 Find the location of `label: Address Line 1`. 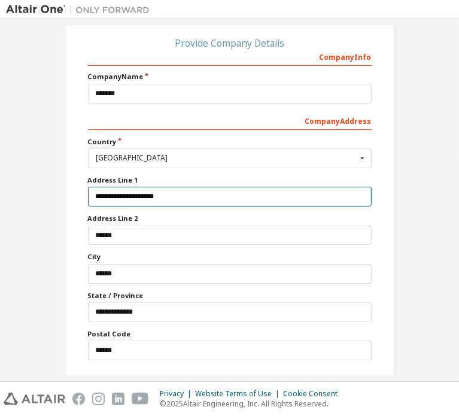

label: Address Line 1 is located at coordinates (230, 180).